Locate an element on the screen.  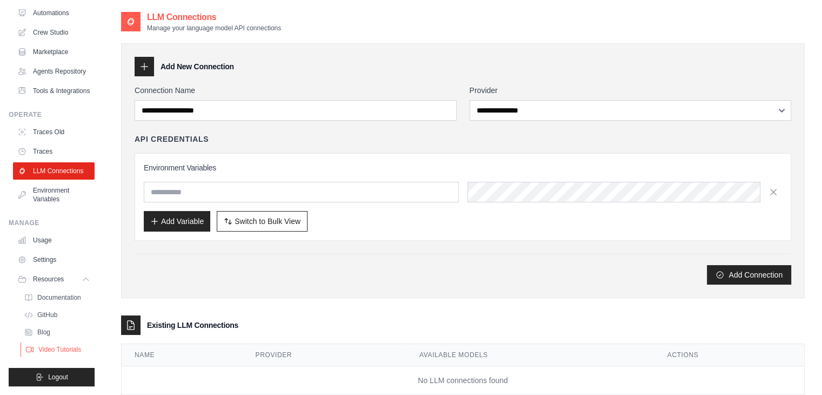
a: LLM Connections is located at coordinates (54, 171).